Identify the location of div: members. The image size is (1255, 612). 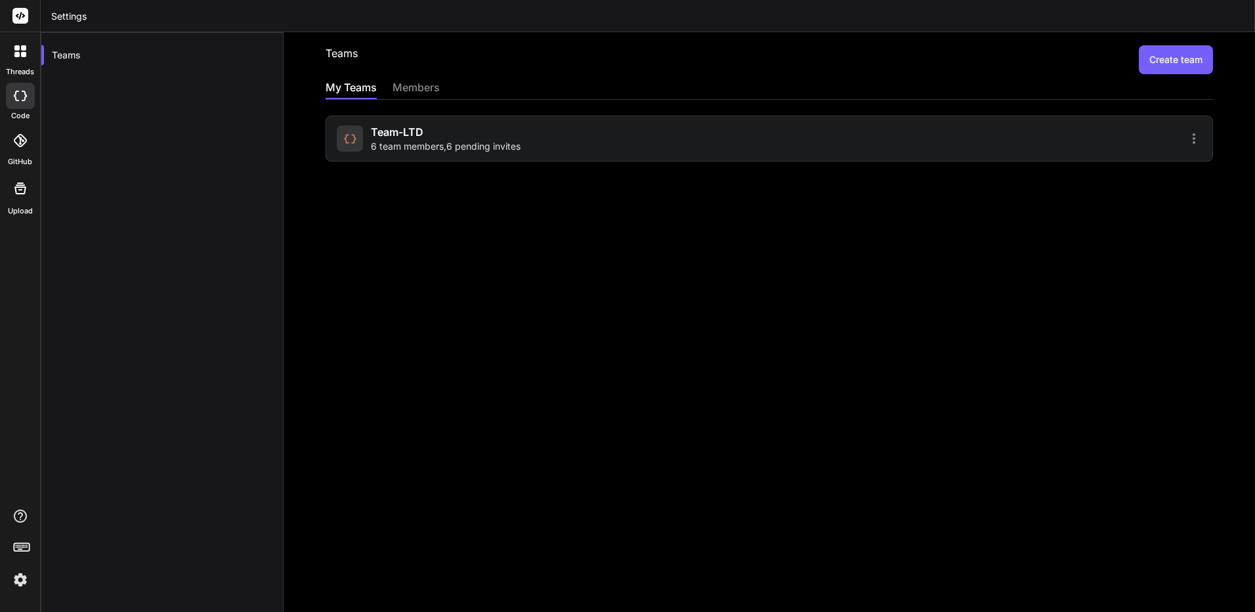
(416, 89).